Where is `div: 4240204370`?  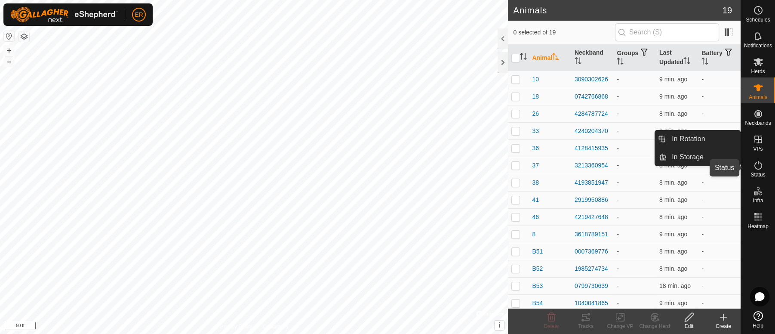 div: 4240204370 is located at coordinates (592, 131).